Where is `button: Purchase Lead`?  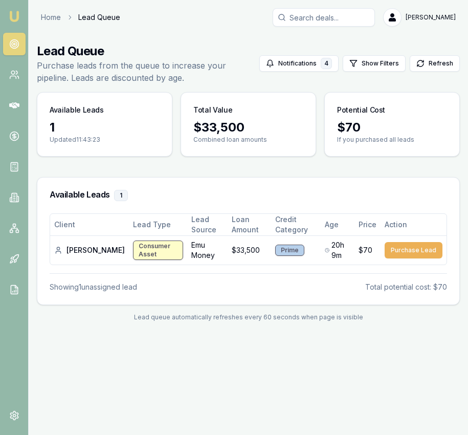
button: Purchase Lead is located at coordinates (413, 250).